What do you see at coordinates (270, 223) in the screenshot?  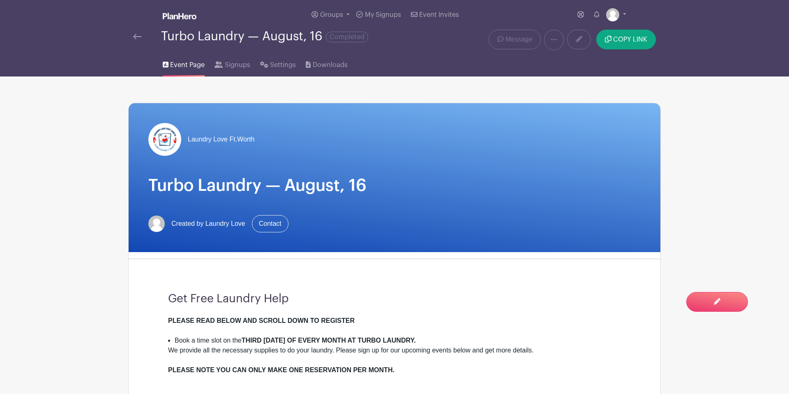 I see `a: Contact` at bounding box center [270, 223].